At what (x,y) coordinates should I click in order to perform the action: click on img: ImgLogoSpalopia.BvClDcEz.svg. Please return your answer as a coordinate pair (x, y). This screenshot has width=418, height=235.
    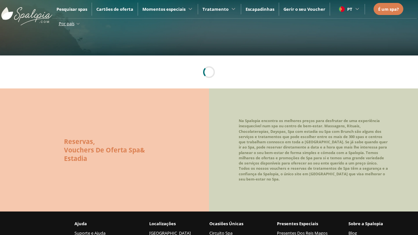
    Looking at the image, I should click on (27, 13).